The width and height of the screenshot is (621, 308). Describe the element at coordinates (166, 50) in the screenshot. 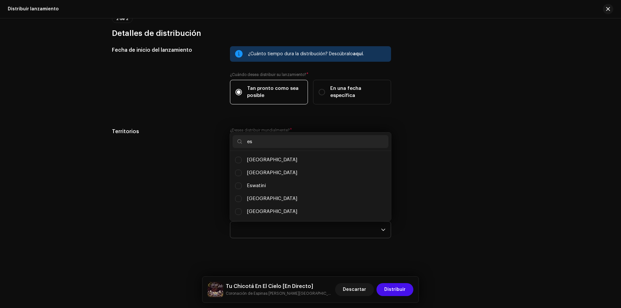

I see `h5: Fecha de inicio del lanzamiento` at that location.